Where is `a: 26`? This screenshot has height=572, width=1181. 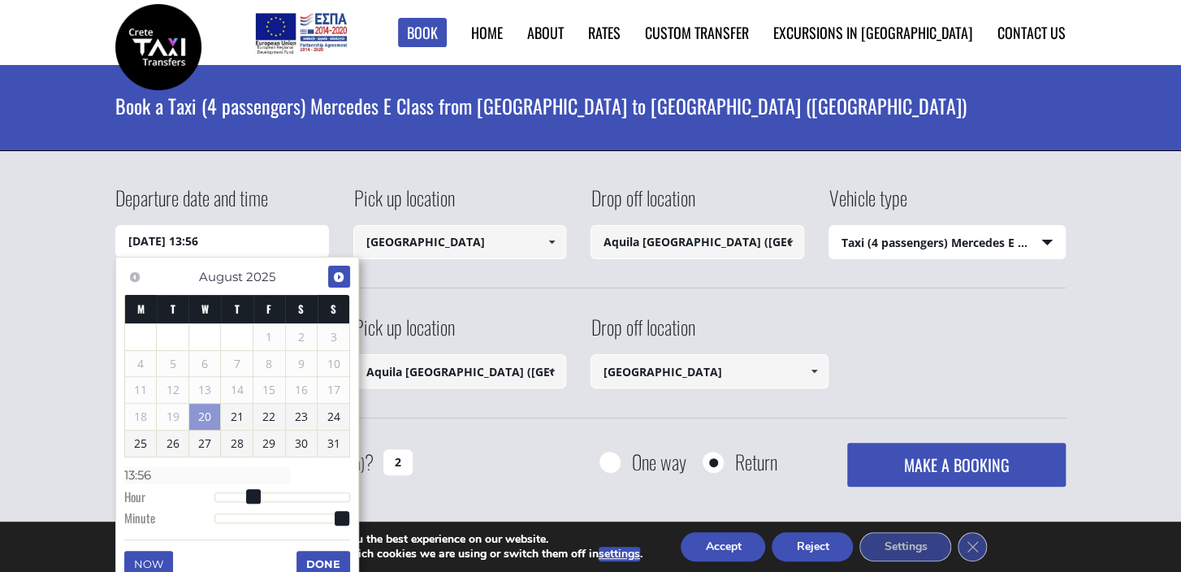 a: 26 is located at coordinates (172, 444).